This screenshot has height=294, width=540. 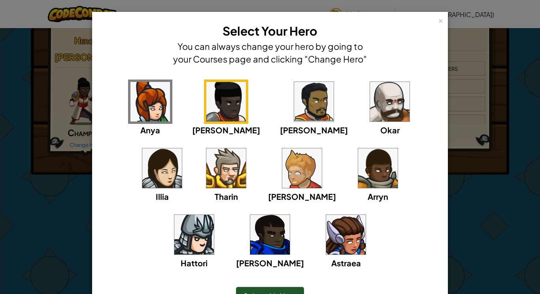 What do you see at coordinates (346, 262) in the screenshot?
I see `span: Astraea` at bounding box center [346, 262].